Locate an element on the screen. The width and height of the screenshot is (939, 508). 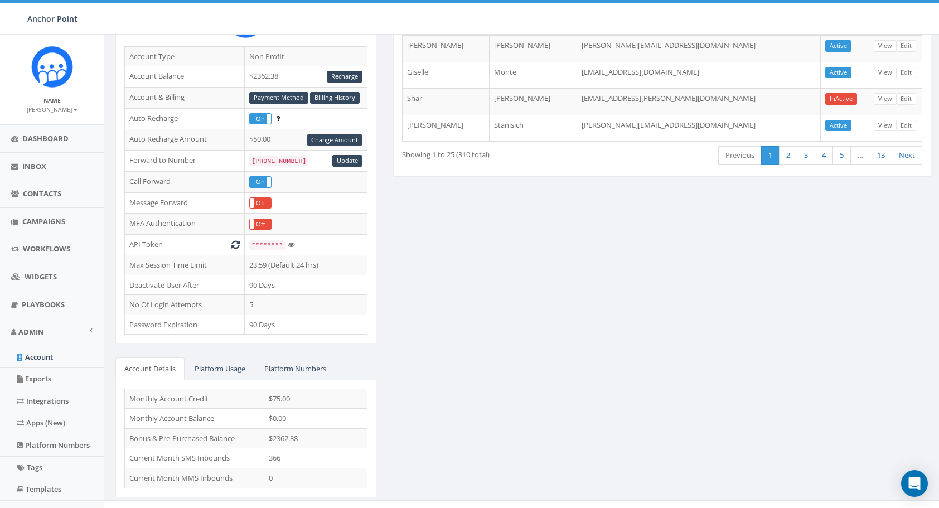
td: Deactivate User After is located at coordinates (185, 285).